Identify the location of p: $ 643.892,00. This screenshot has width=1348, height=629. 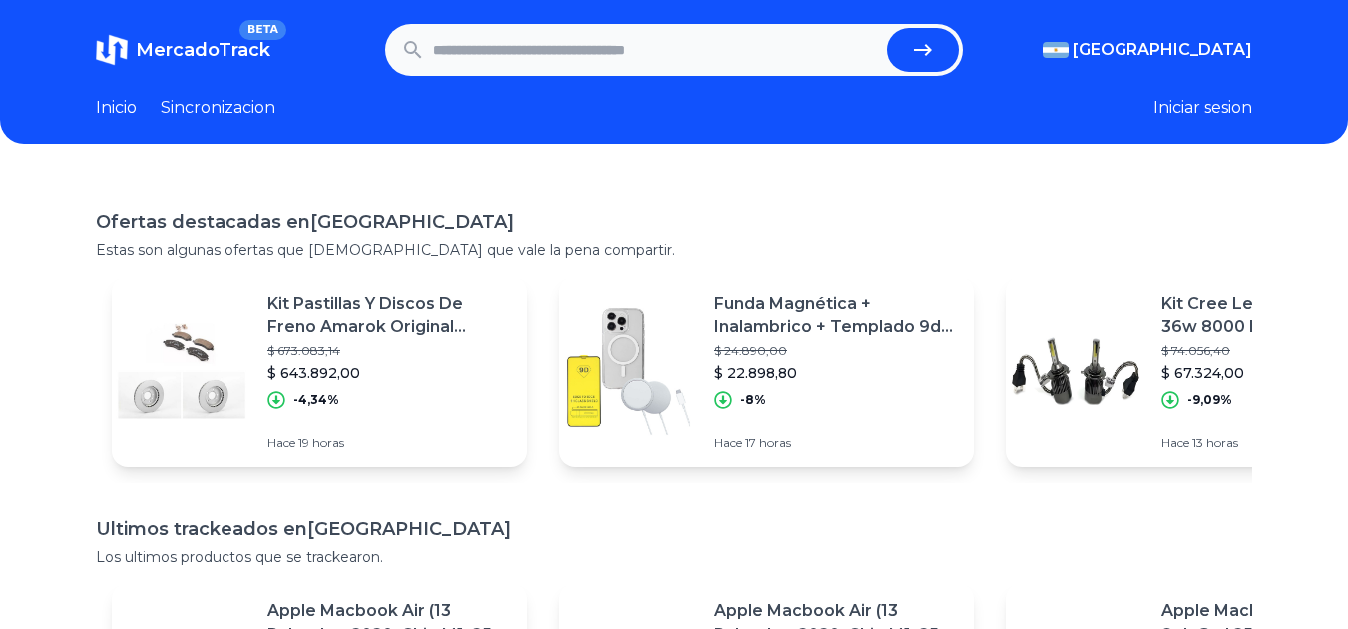
(389, 373).